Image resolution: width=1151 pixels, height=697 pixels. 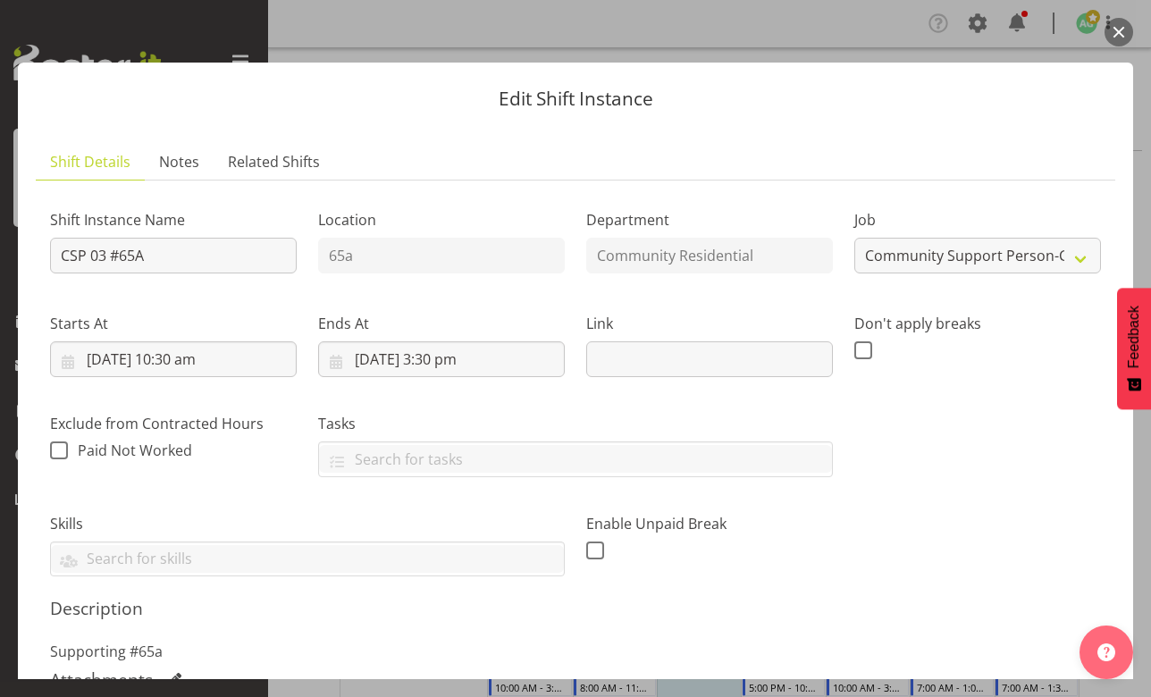 I want to click on span: Notes, so click(x=179, y=162).